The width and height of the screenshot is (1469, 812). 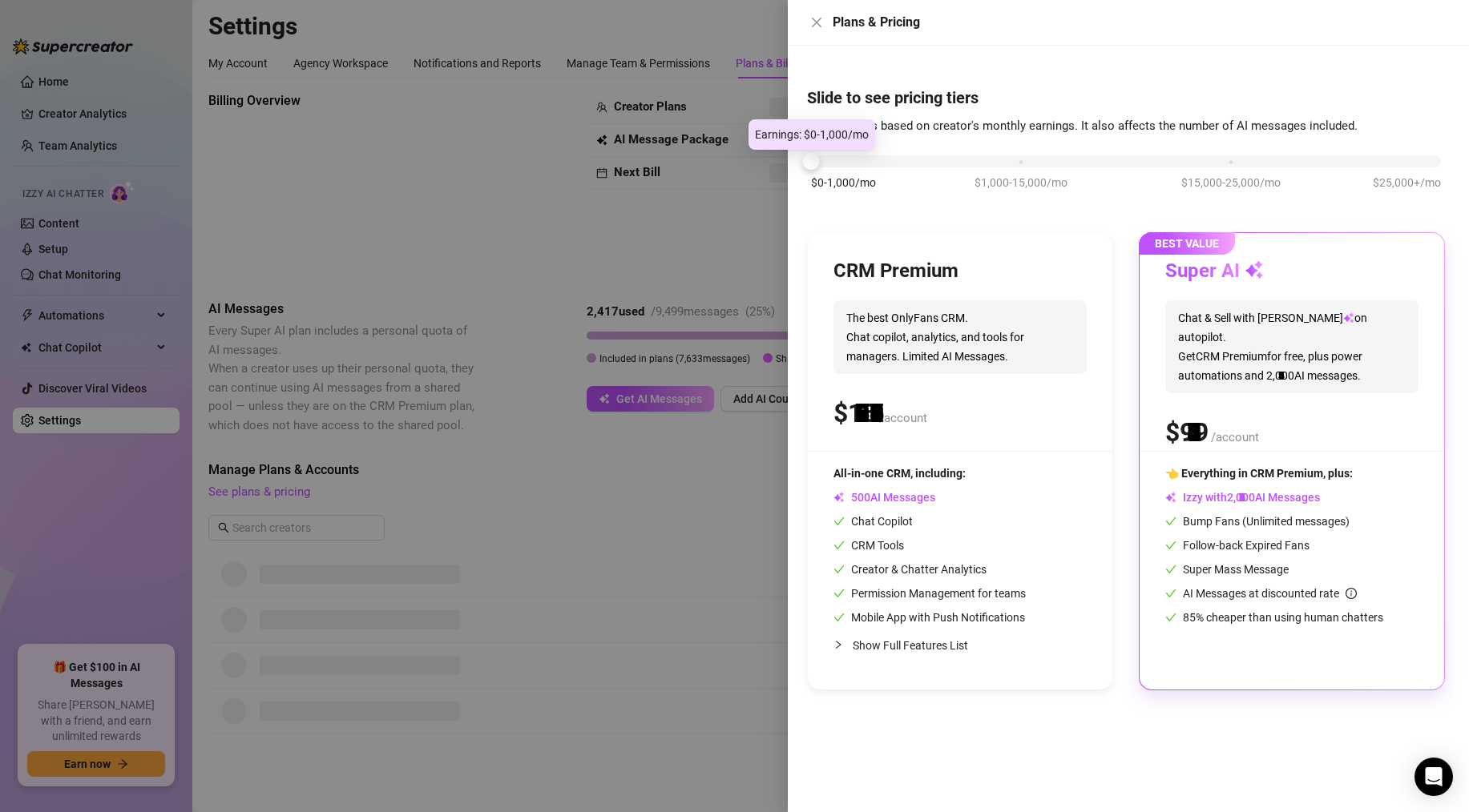 I want to click on span: Bump Fans (Unlimited messages), so click(x=1257, y=522).